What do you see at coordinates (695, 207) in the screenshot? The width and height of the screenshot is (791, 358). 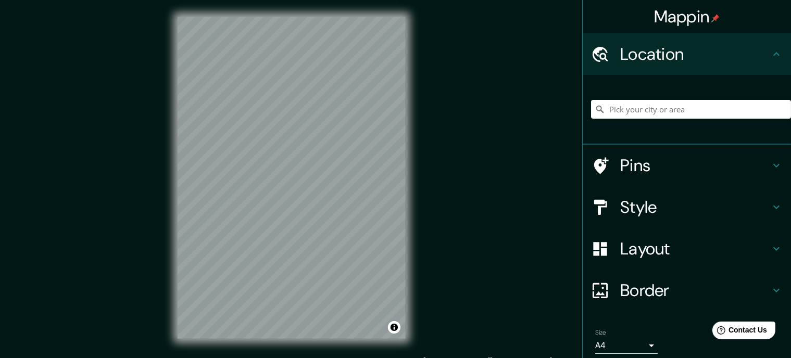 I see `h4: Style` at bounding box center [695, 207].